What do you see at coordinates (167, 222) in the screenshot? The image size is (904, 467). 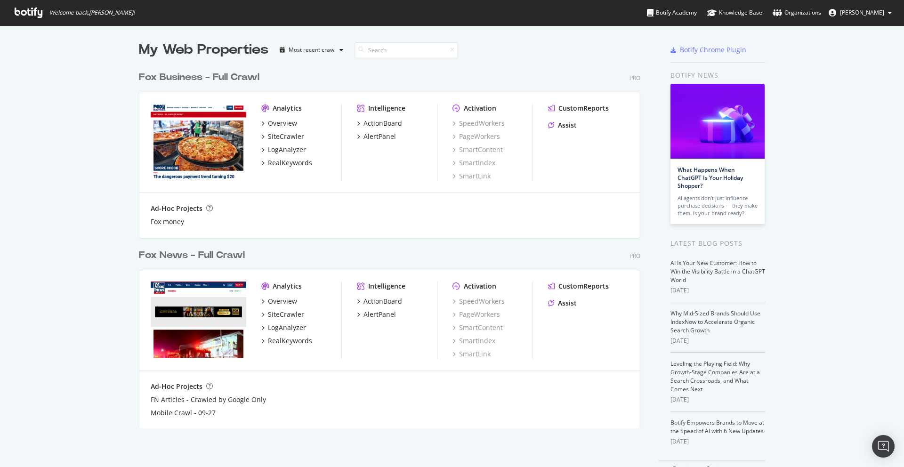 I see `a: Fox money` at bounding box center [167, 222].